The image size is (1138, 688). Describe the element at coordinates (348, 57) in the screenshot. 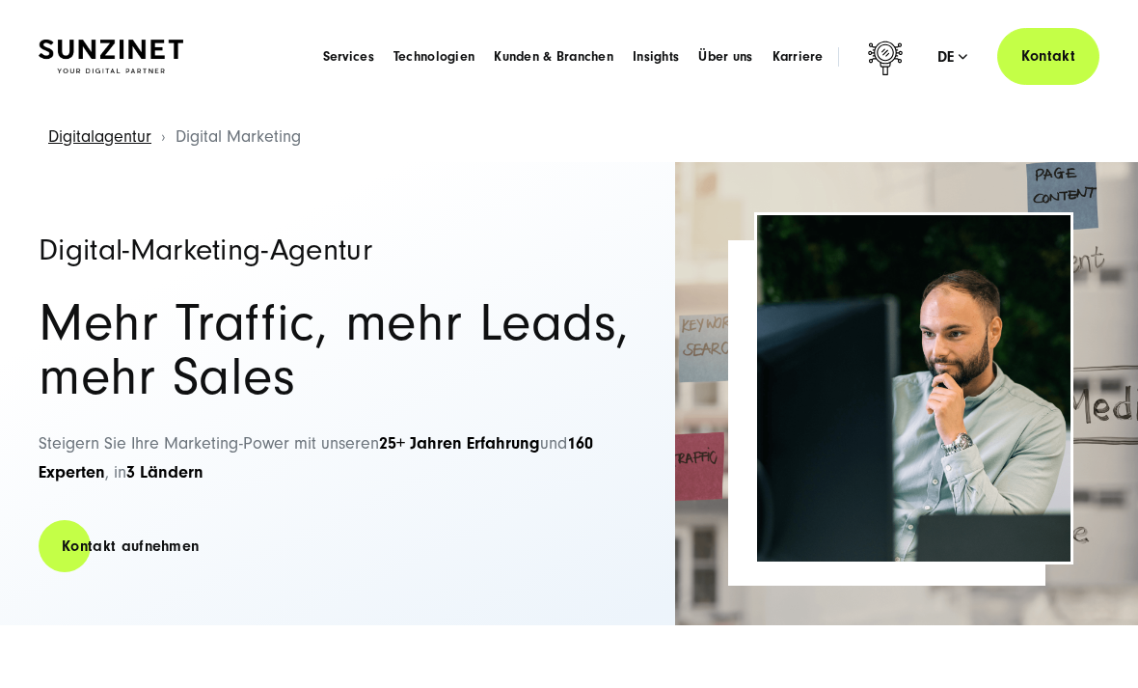

I see `span: Services` at that location.